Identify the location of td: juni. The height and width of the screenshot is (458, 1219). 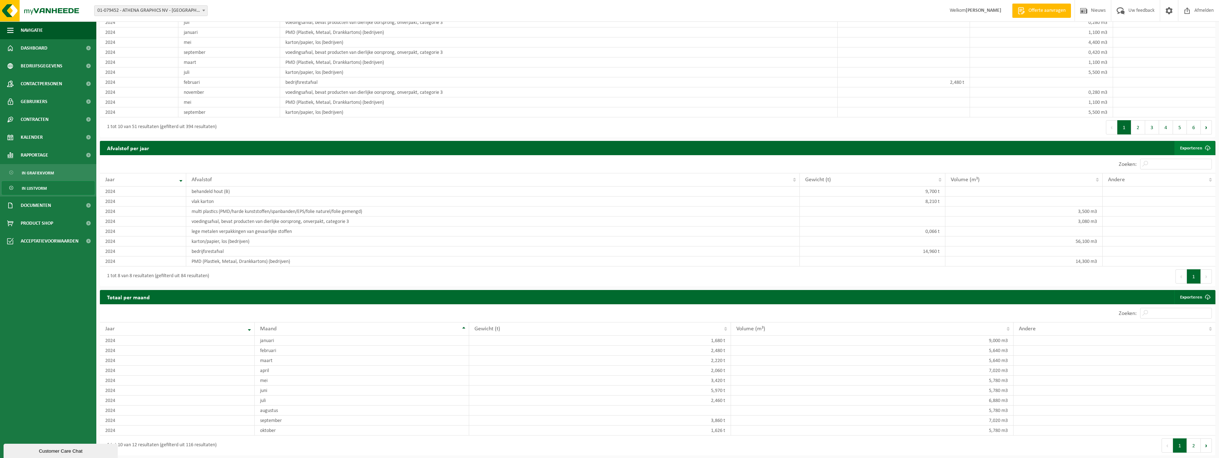
(362, 391).